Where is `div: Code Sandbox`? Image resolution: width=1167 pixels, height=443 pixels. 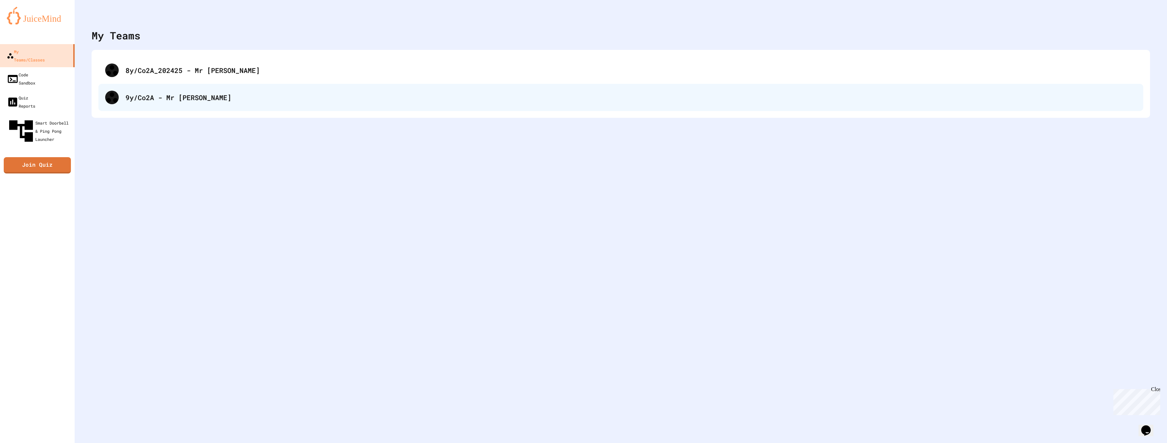
div: Code Sandbox is located at coordinates (21, 79).